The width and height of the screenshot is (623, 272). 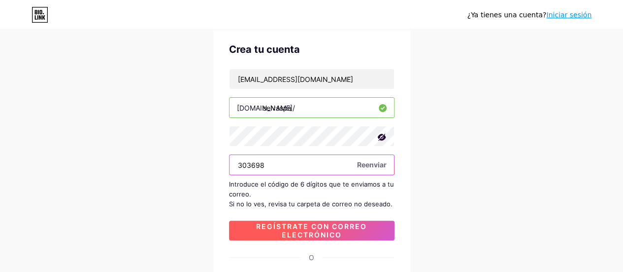 I want to click on font: Regístrate con correo electrónico, so click(x=311, y=230).